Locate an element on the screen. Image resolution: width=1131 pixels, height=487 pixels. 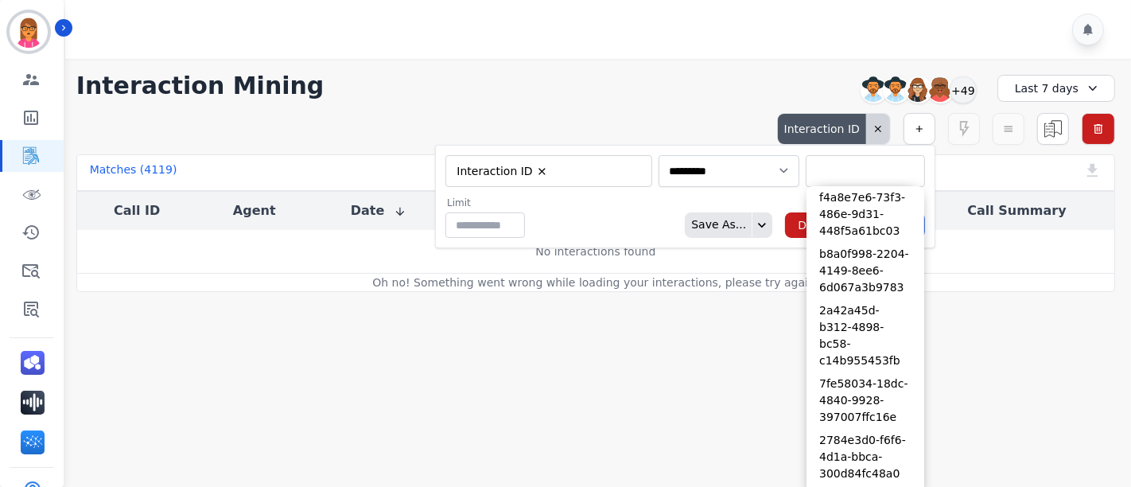
li: f4a8e7e6-73f3-486e-9d31-448f5a61bc03 is located at coordinates (865, 214).